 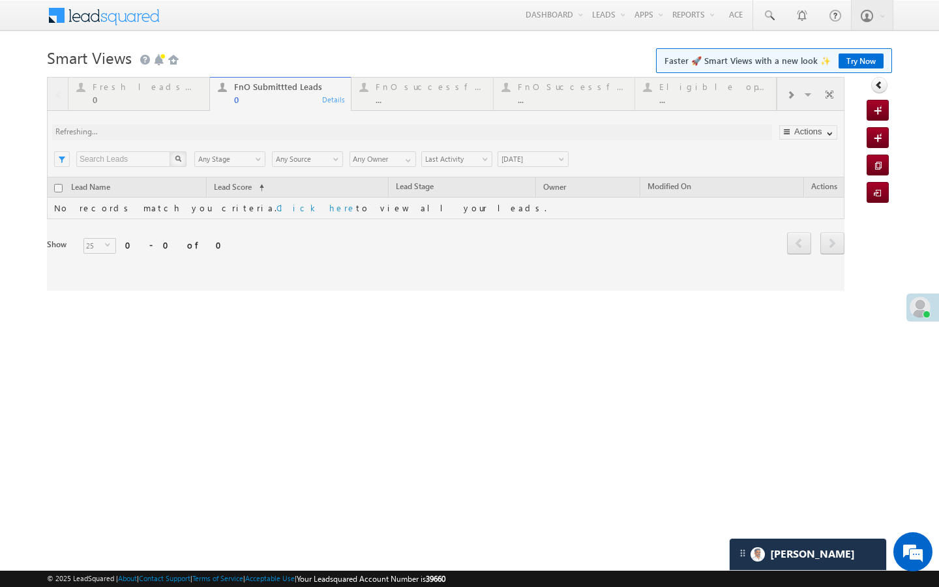 I want to click on span: Your Leadsquared Account Number is, so click(x=371, y=578).